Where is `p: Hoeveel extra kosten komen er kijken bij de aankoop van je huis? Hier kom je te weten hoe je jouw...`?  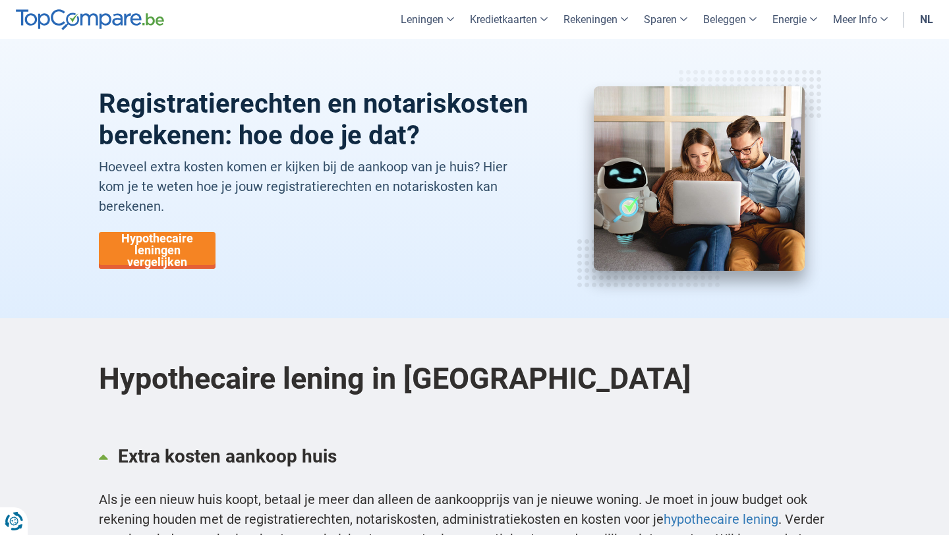
p: Hoeveel extra kosten komen er kijken bij de aankoop van je huis? Hier kom je te weten hoe je jouw... is located at coordinates (314, 187).